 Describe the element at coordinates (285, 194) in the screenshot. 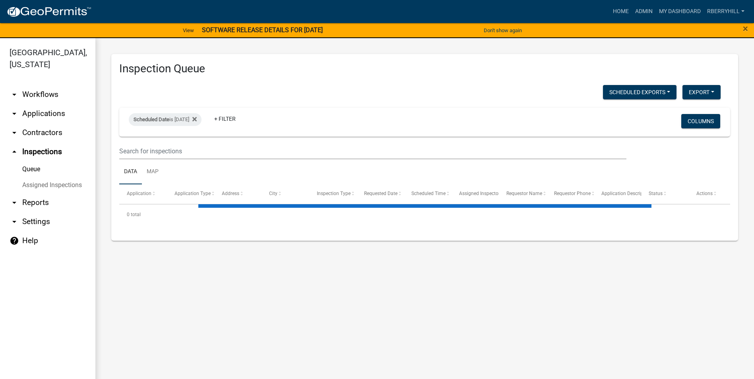

I see `datatable-header-cell: City` at that location.